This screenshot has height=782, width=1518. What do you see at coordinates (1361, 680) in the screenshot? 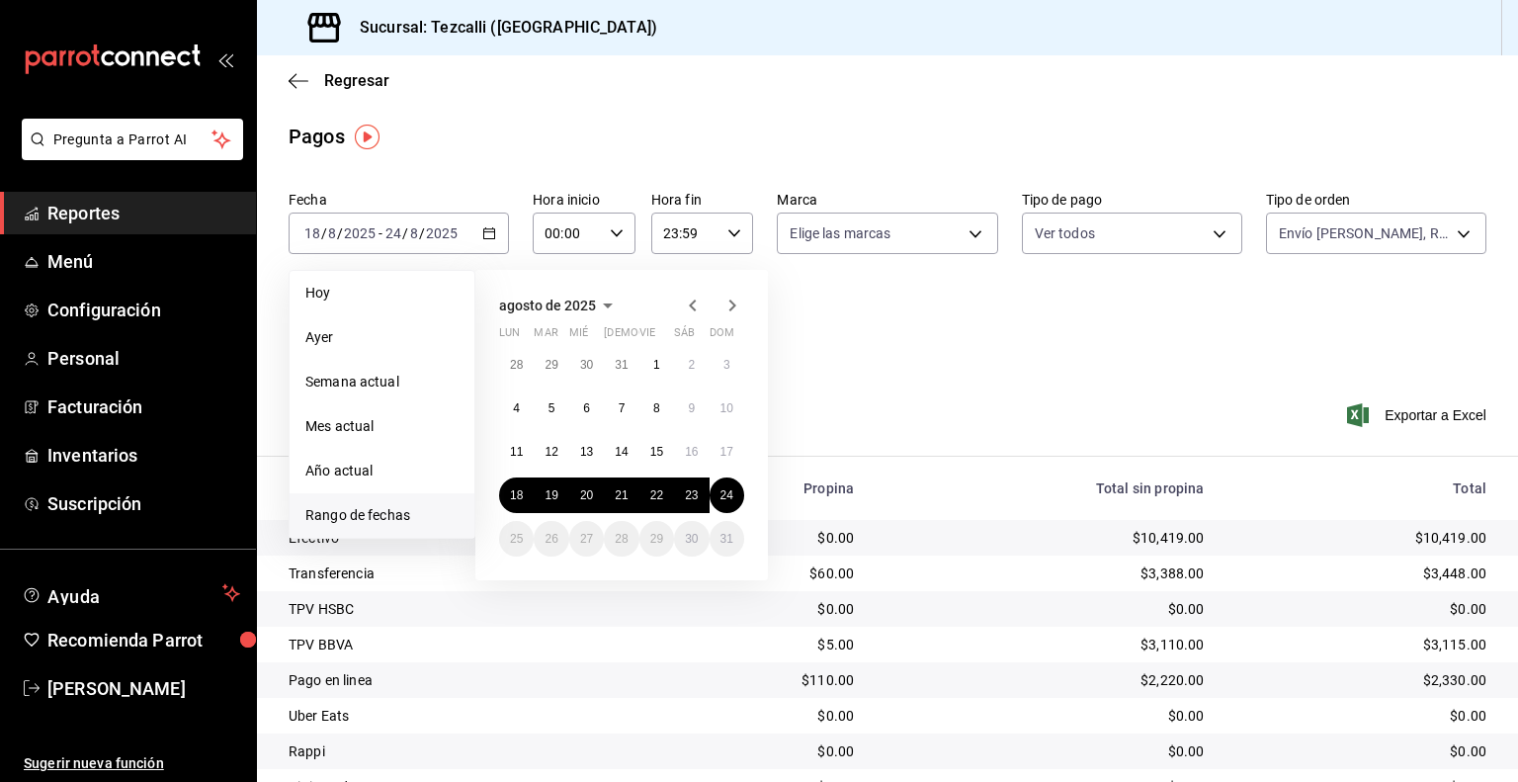
I see `div: $2,330.00` at bounding box center [1361, 680].